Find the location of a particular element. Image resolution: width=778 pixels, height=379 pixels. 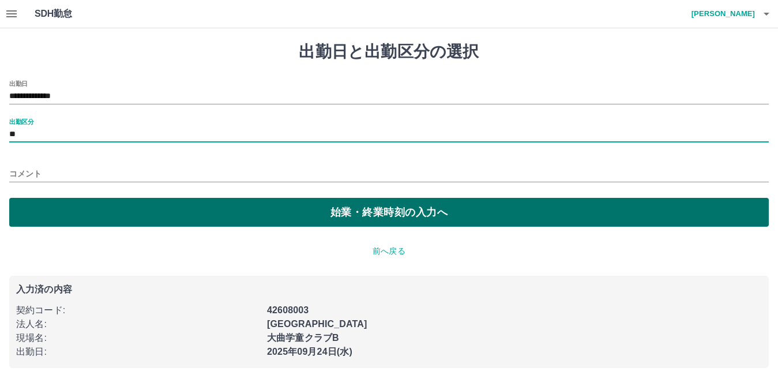

h1: 出勤日と出勤区分の選択 is located at coordinates (389, 52).